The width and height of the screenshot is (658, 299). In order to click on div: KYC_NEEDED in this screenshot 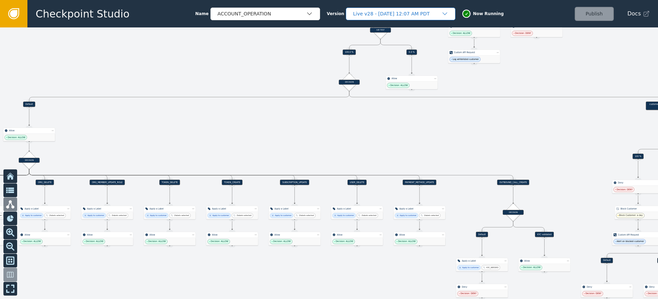, I will do `click(492, 267)`.